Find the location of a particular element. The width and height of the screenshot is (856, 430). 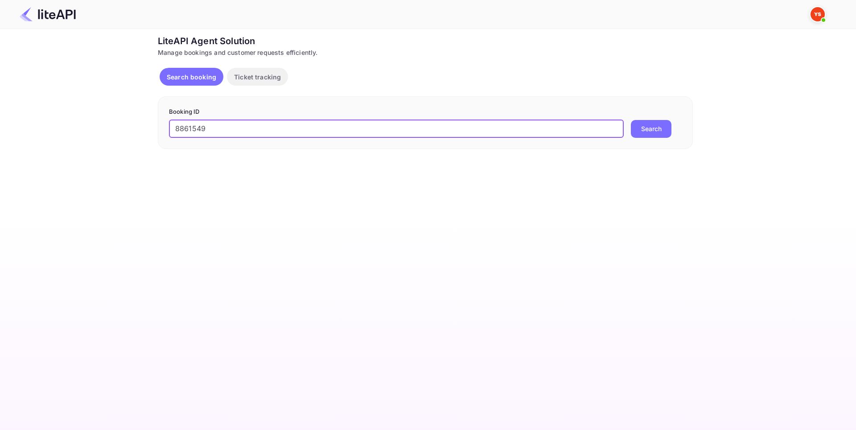

p: Ticket tracking is located at coordinates (257, 77).